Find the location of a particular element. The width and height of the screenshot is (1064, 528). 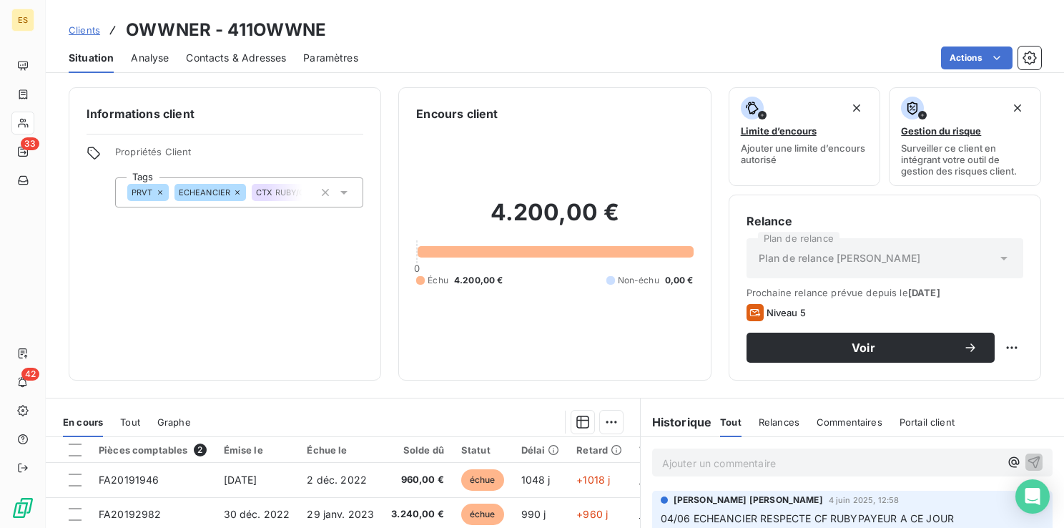

button: Voir is located at coordinates (870, 348).